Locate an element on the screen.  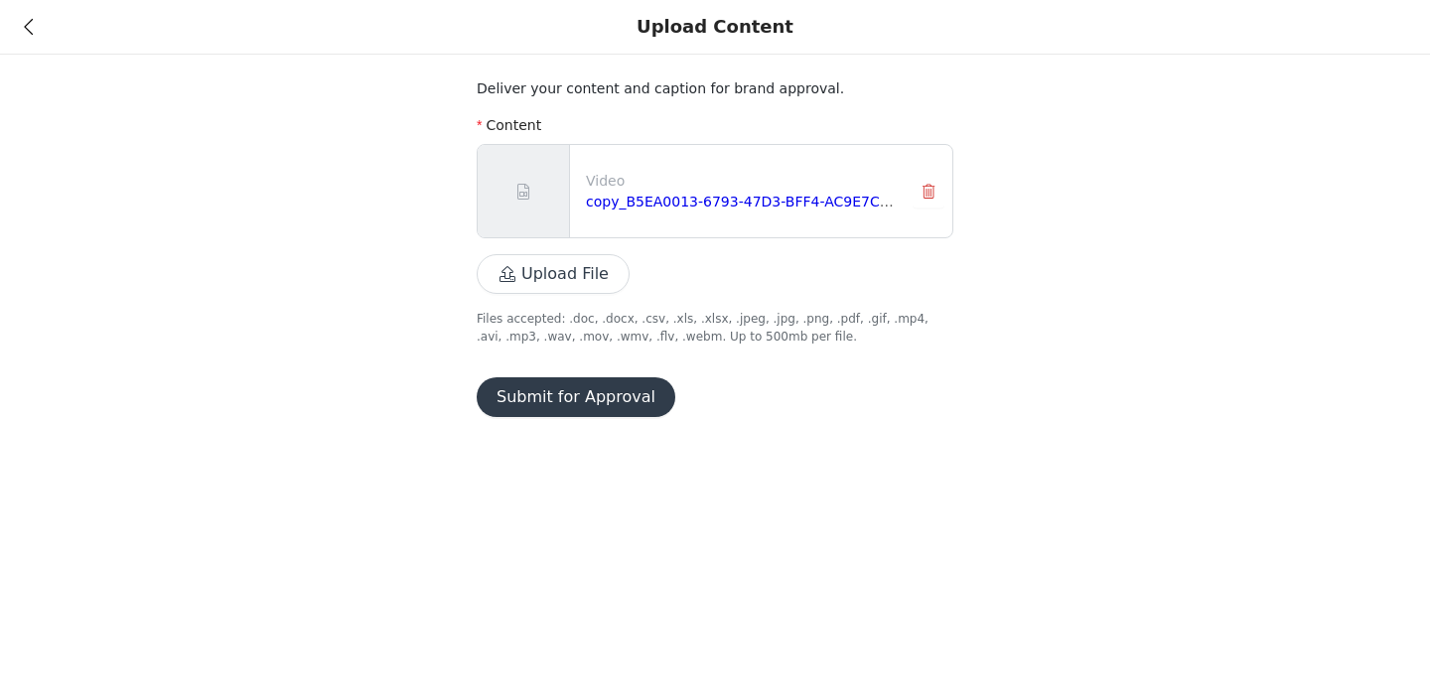
button: Submit for Approval is located at coordinates (576, 397).